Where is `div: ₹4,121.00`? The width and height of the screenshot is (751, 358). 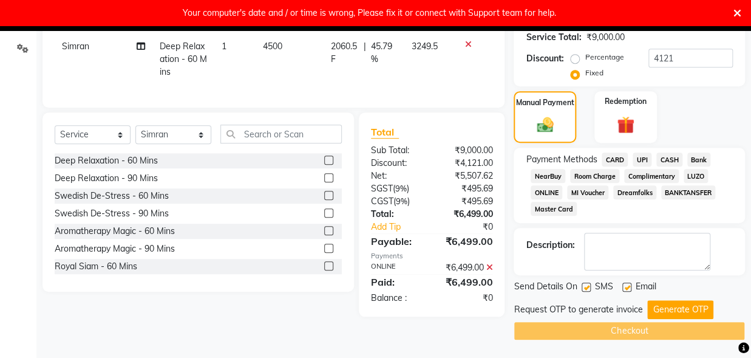
div: ₹4,121.00 is located at coordinates (466, 163).